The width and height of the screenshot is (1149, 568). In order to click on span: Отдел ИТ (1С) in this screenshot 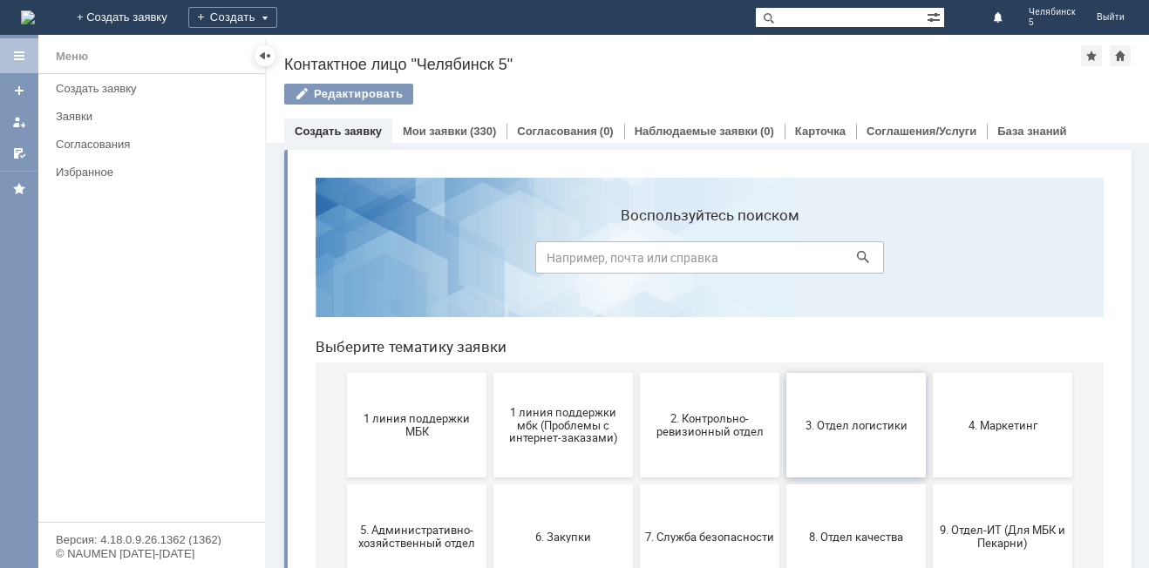, I will do `click(261, 484)`.